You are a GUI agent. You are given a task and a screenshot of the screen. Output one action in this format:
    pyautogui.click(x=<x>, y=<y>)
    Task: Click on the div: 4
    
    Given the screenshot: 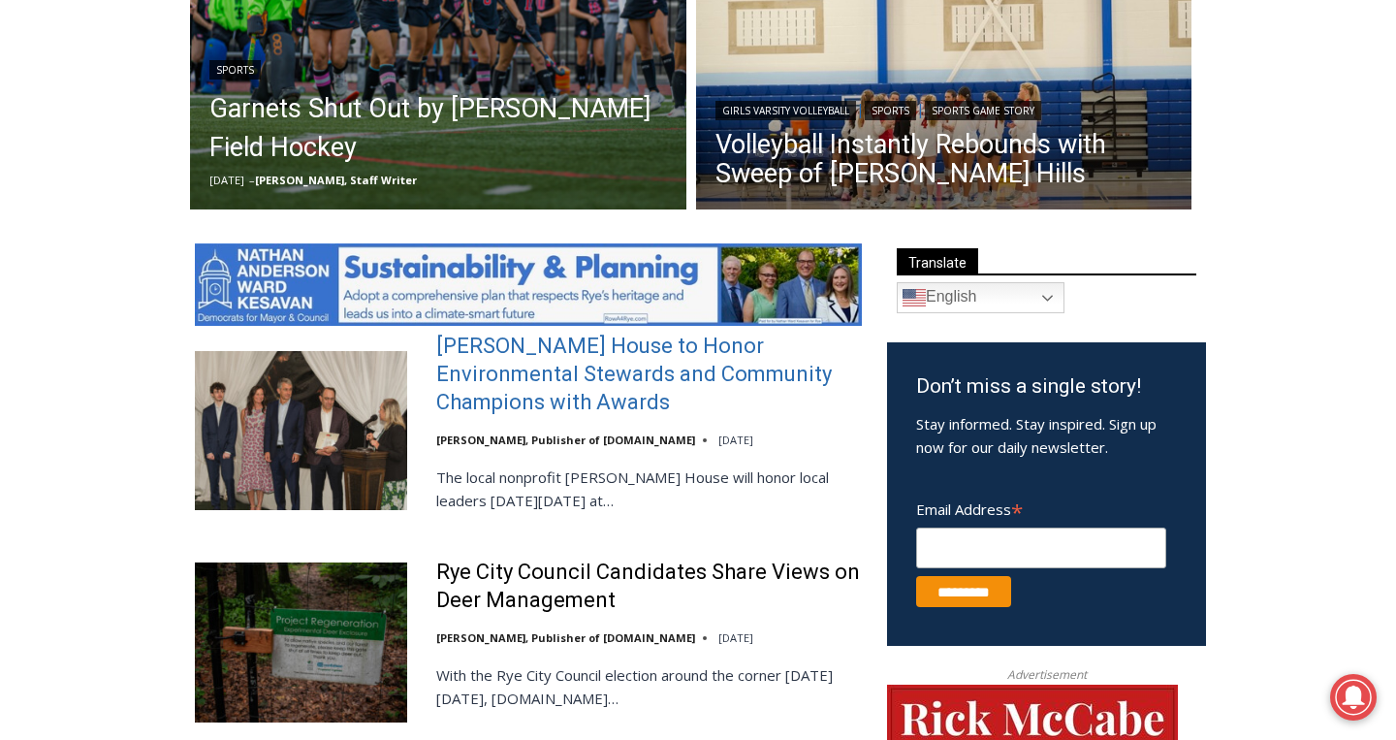 What is the action you would take?
    pyautogui.click(x=208, y=174)
    